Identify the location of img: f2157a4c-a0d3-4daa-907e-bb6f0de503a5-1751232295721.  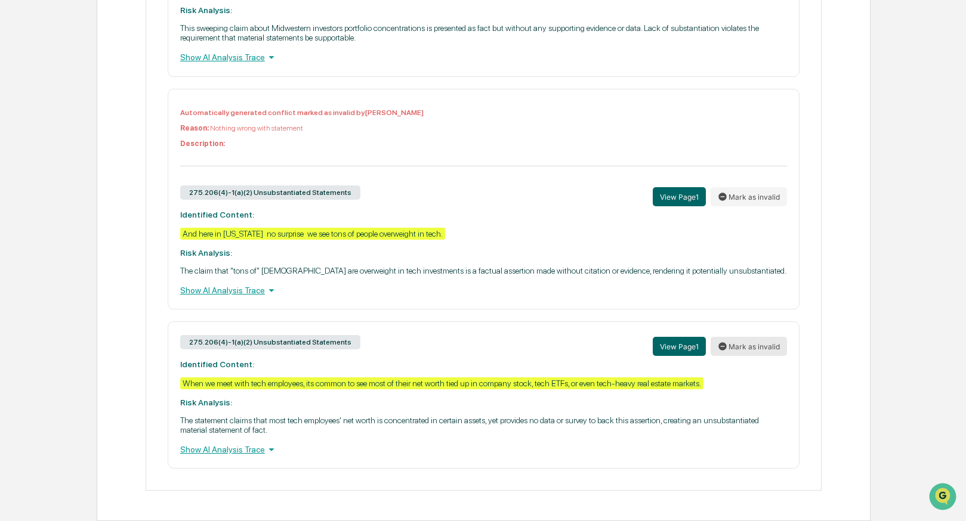
(15, 15).